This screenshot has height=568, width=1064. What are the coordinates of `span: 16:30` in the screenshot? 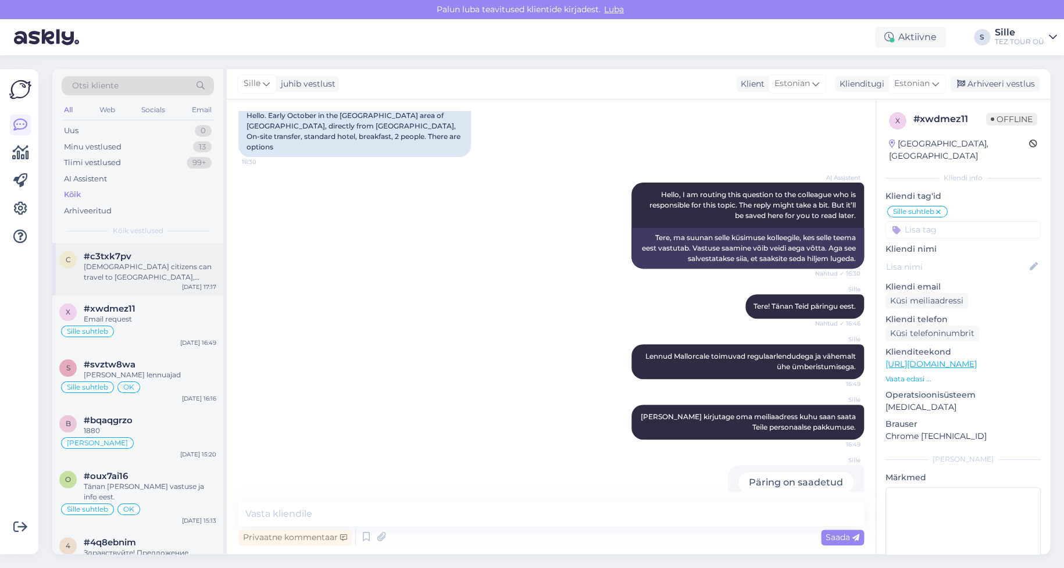 It's located at (263, 162).